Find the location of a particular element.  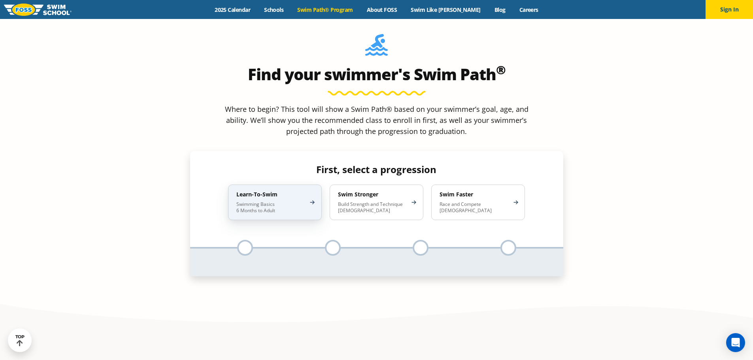

div: Open Intercom Messenger is located at coordinates (736, 343).